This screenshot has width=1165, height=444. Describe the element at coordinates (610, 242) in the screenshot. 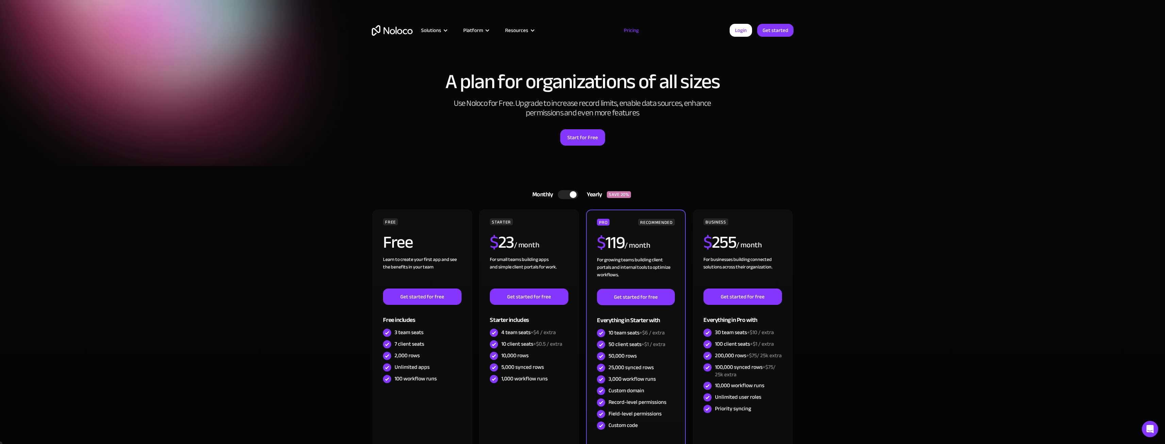

I see `h2: 119` at that location.